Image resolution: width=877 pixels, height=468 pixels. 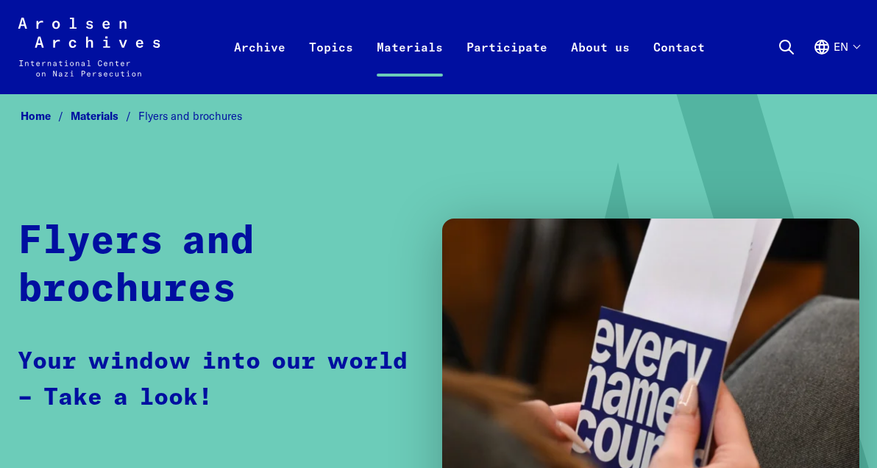 I want to click on a: Archive, so click(x=260, y=65).